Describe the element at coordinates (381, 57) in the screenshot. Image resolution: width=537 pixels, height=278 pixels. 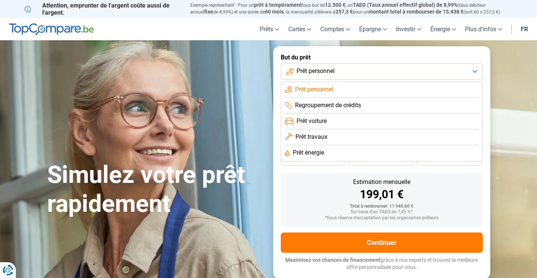
I see `label: But du prêt` at that location.